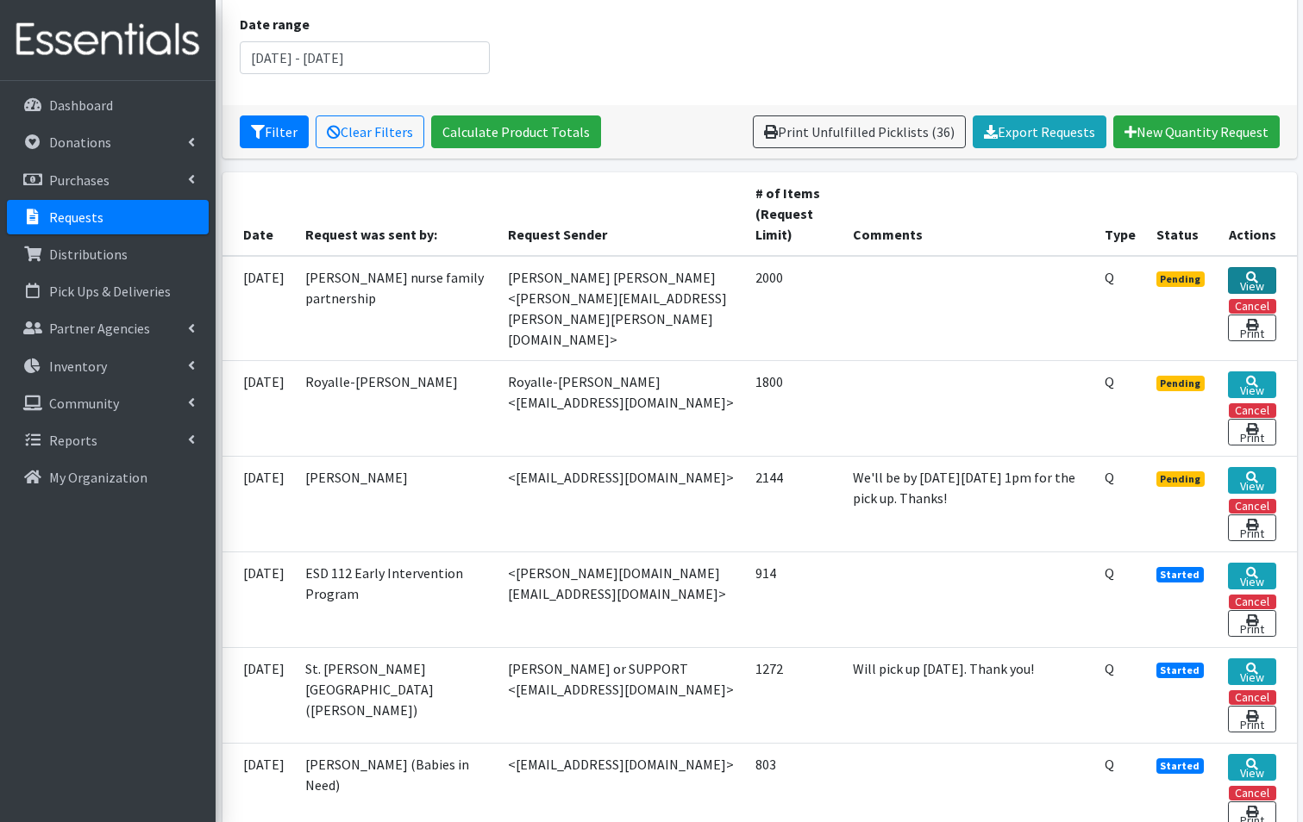 This screenshot has width=1303, height=822. What do you see at coordinates (108, 291) in the screenshot?
I see `a: Pick Ups & Deliveries` at bounding box center [108, 291].